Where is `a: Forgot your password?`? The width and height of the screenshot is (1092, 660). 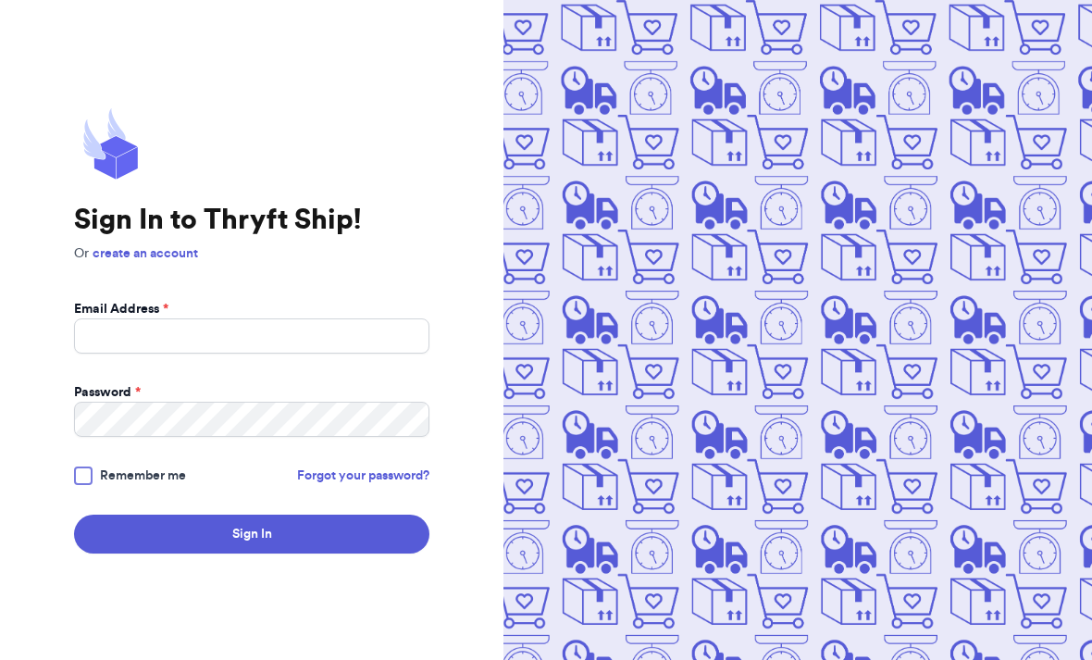 a: Forgot your password? is located at coordinates (363, 476).